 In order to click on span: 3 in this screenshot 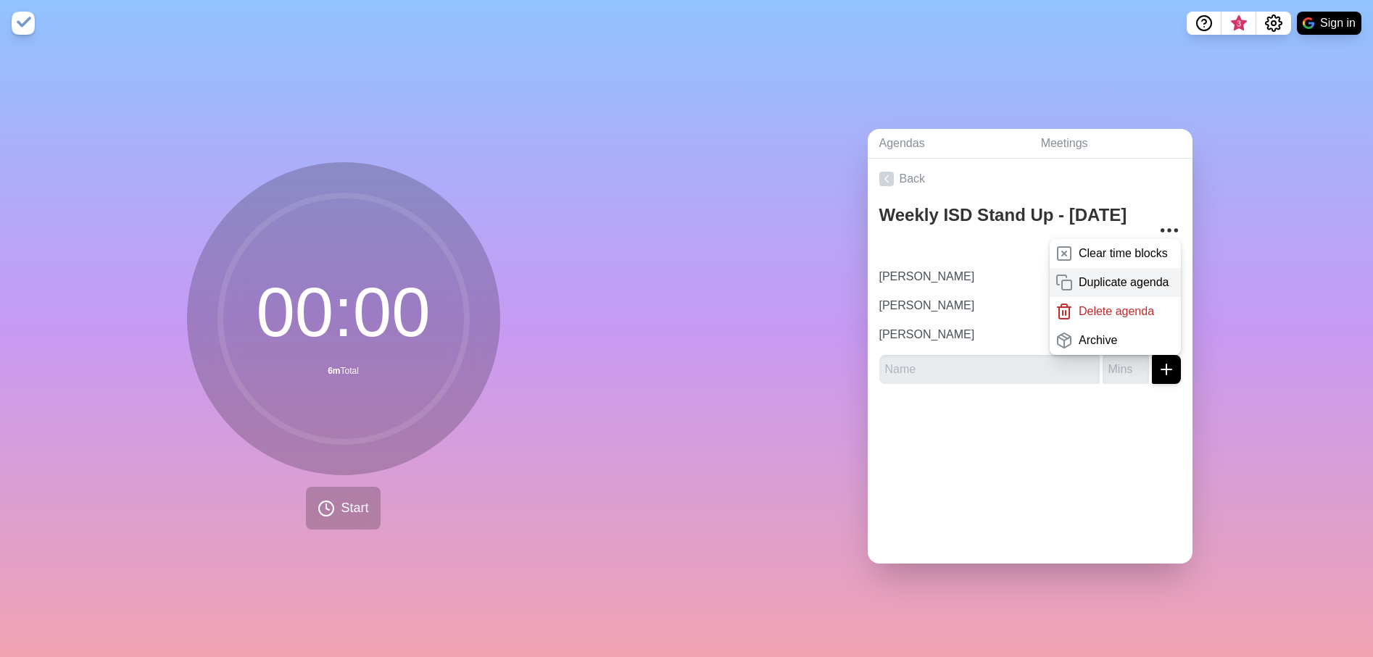, I will do `click(1239, 24)`.